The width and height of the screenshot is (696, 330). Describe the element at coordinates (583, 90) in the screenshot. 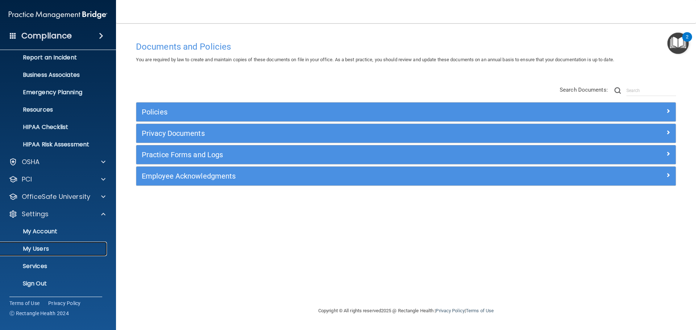

I see `span: Search Documents:` at that location.